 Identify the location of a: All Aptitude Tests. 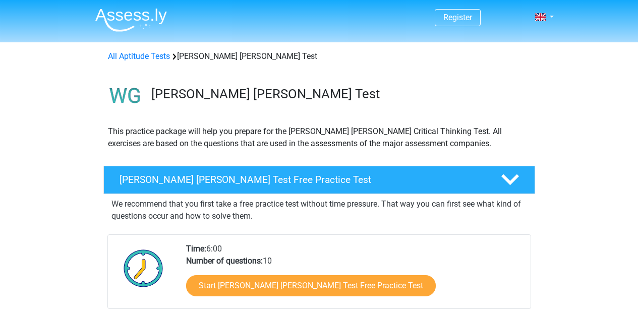
(139, 56).